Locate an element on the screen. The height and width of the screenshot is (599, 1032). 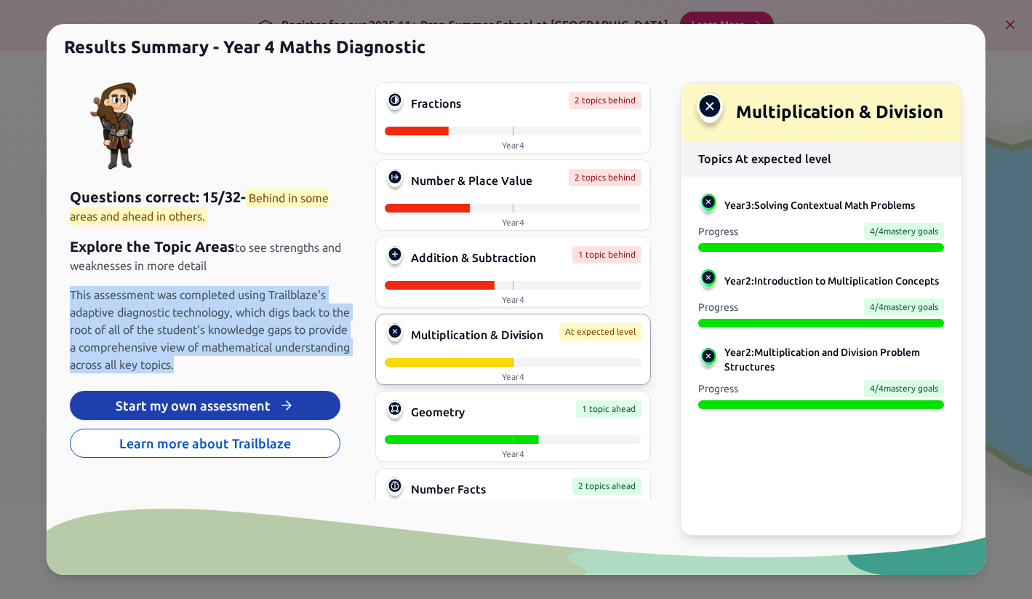
img: Number Facts is located at coordinates (395, 489).